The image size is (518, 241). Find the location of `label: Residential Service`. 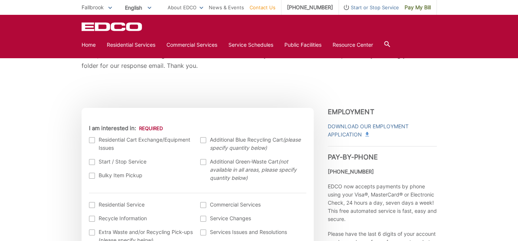

label: Residential Service is located at coordinates (141, 205).